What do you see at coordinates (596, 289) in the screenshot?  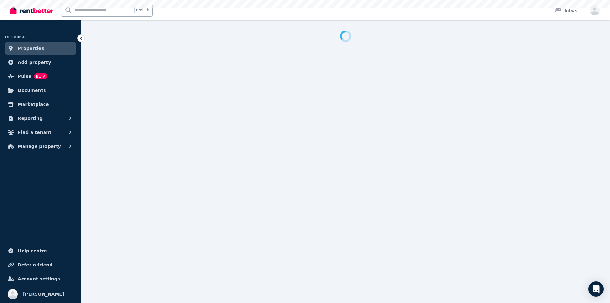 I see `div: Open Intercom Messenger` at bounding box center [596, 289].